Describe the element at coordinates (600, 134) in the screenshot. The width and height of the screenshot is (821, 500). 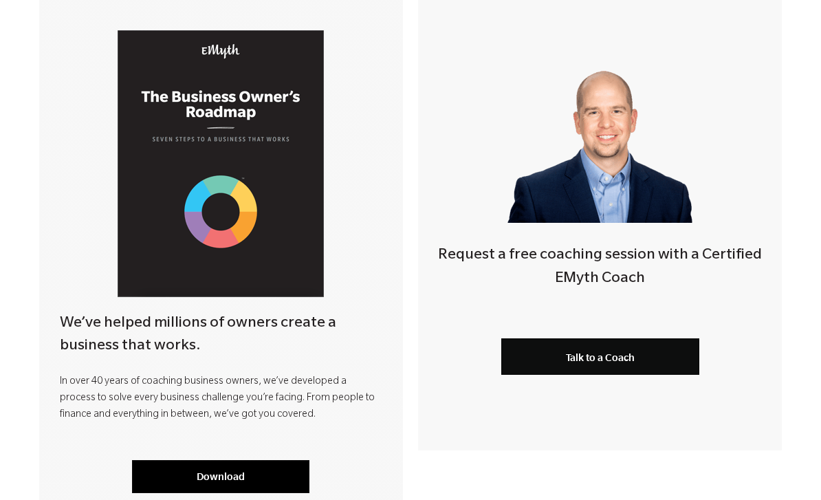
I see `img: Smart-business-coach.png` at that location.